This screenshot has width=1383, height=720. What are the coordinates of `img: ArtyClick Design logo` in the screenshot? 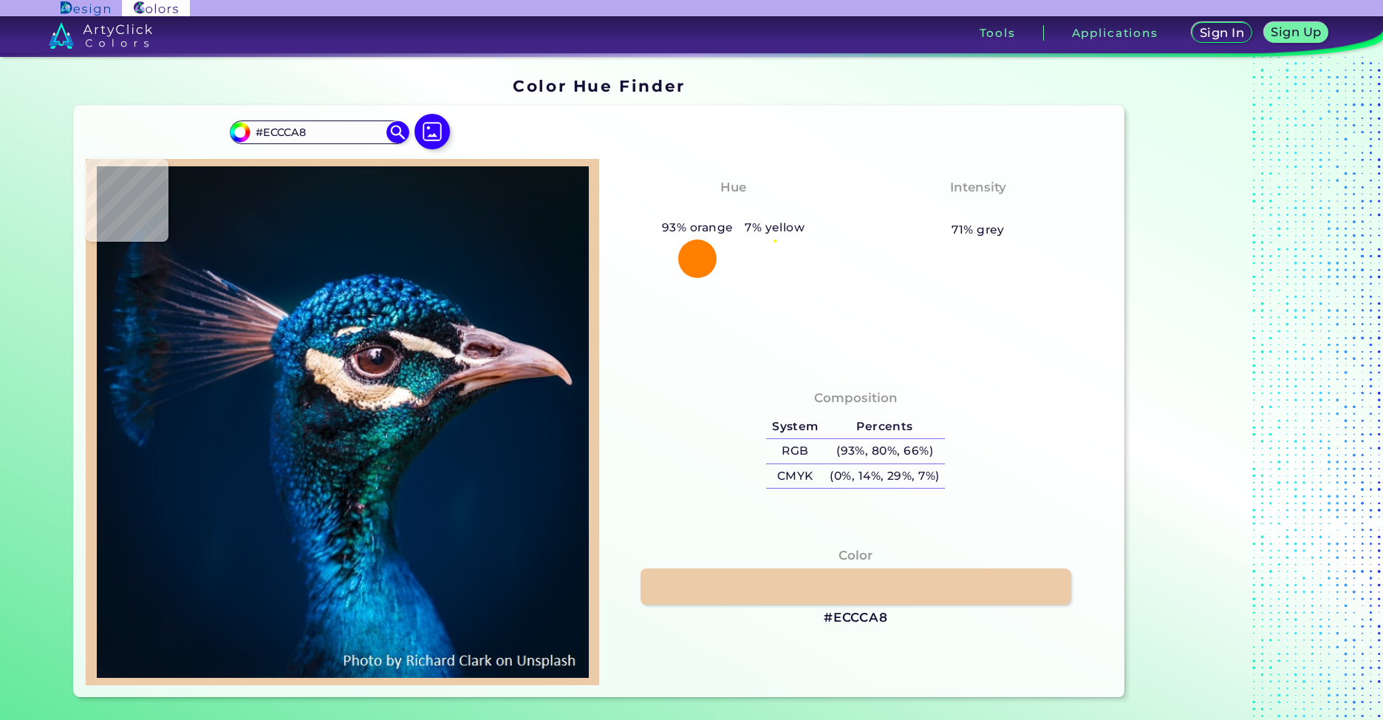 It's located at (85, 8).